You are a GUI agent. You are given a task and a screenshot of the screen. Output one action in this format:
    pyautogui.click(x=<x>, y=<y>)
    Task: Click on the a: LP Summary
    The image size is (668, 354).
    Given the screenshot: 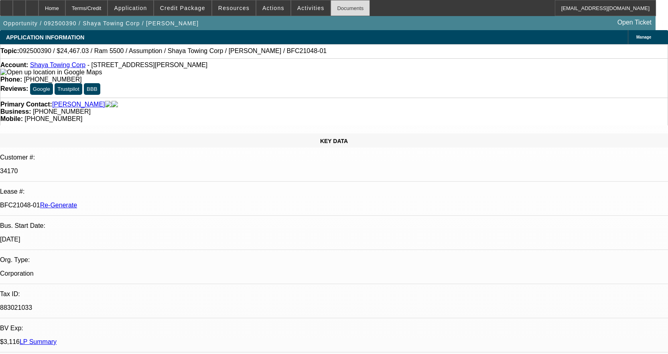 What is the action you would take?
    pyautogui.click(x=38, y=341)
    